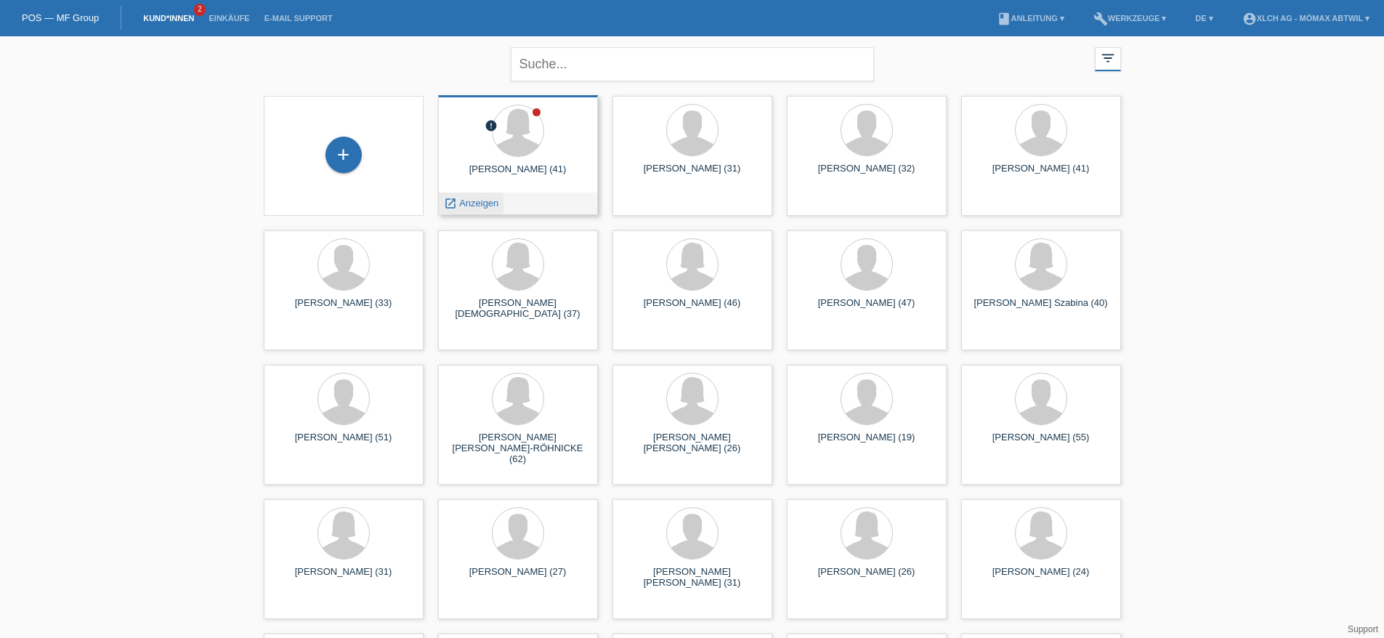  I want to click on div: Kund*in hinzufügen, so click(344, 155).